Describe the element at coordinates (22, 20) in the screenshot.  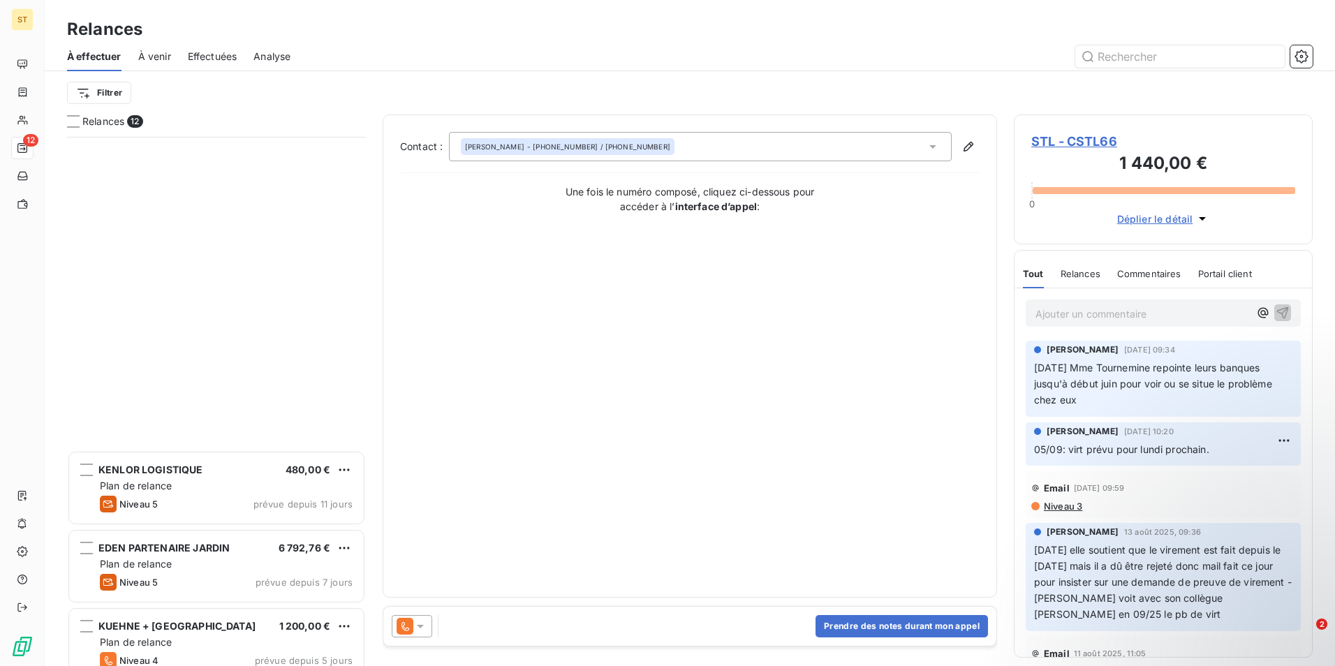
I see `div: ST` at that location.